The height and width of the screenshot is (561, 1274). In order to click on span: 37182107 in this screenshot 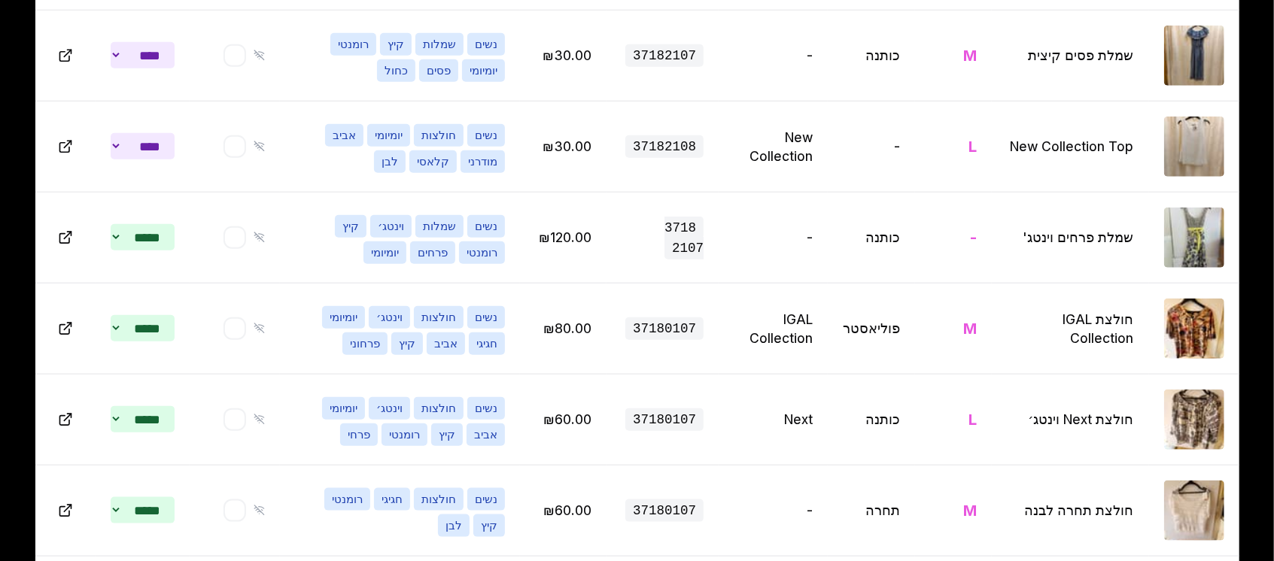, I will do `click(664, 56)`.